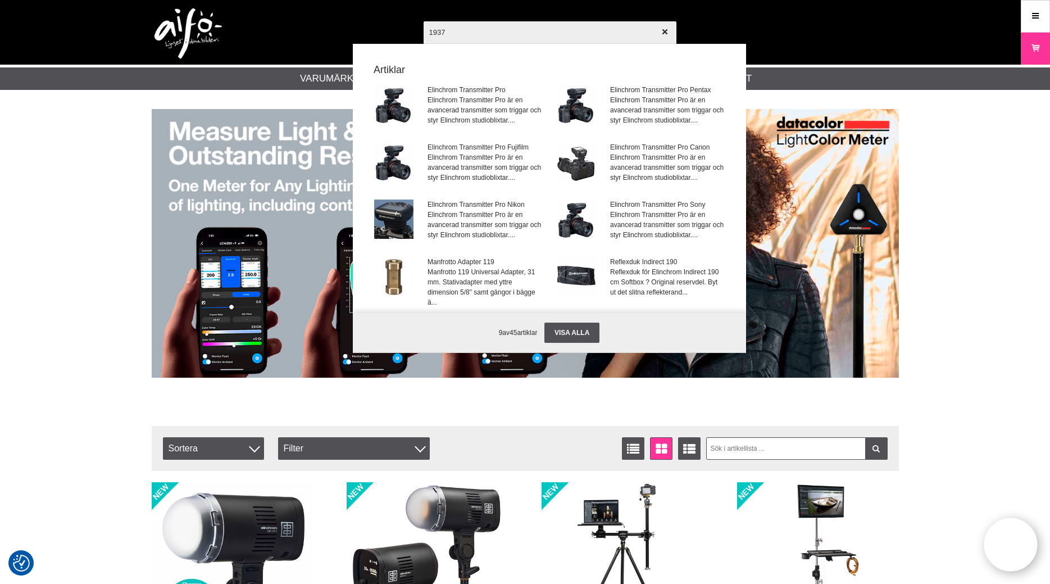 The image size is (1050, 584). Describe the element at coordinates (667, 147) in the screenshot. I see `span: Elinchrom Transmitter Pro Canon` at that location.